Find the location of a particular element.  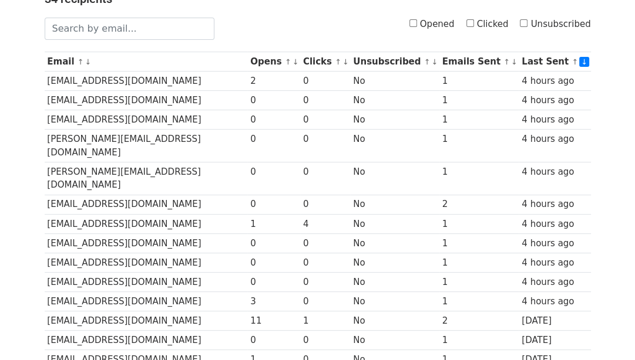

label: Unsubscribed is located at coordinates (555, 24).